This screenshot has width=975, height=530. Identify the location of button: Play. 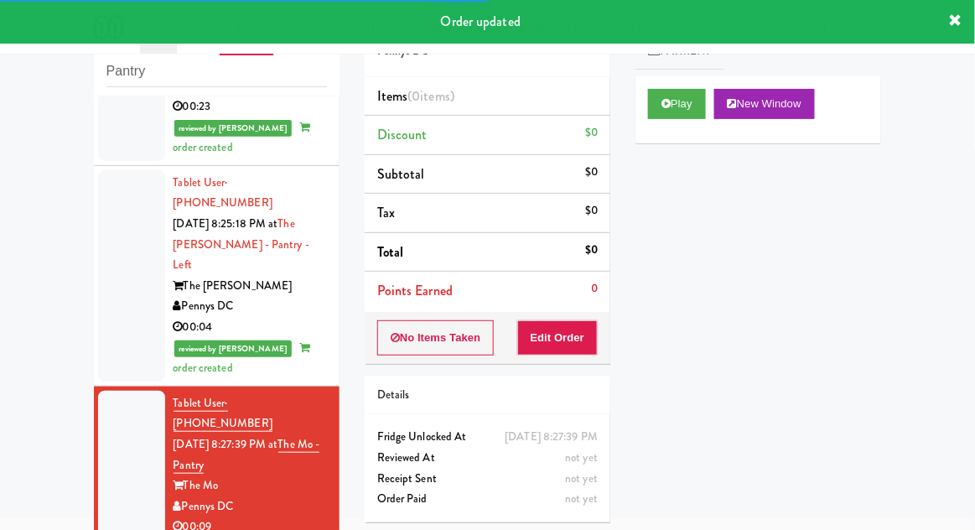
(677, 104).